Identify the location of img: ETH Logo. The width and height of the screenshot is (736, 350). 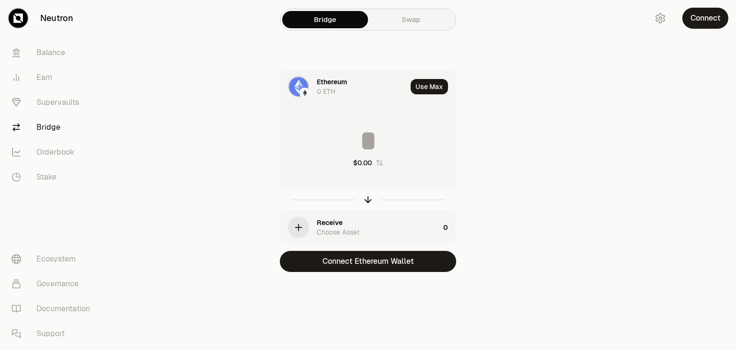
(298, 87).